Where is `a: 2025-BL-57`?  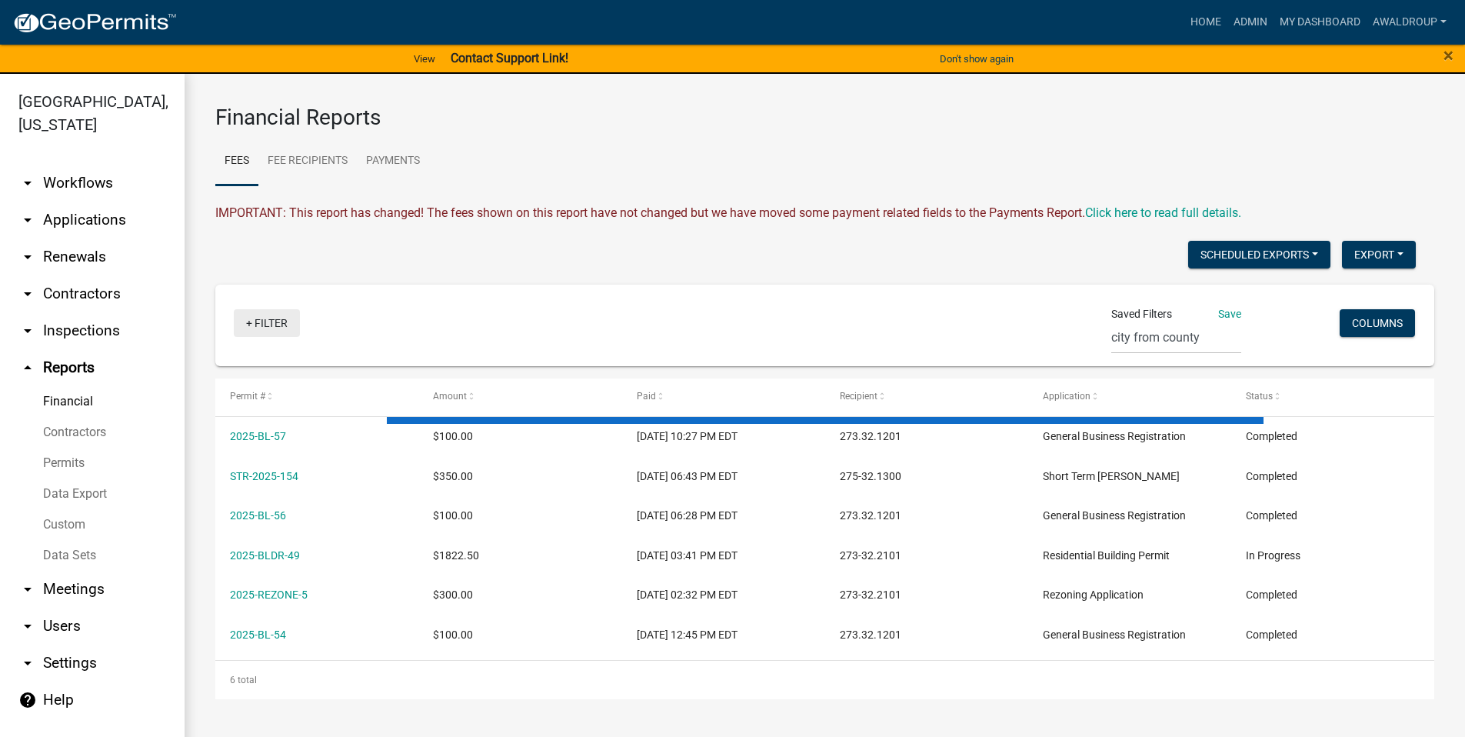
a: 2025-BL-57 is located at coordinates (258, 436).